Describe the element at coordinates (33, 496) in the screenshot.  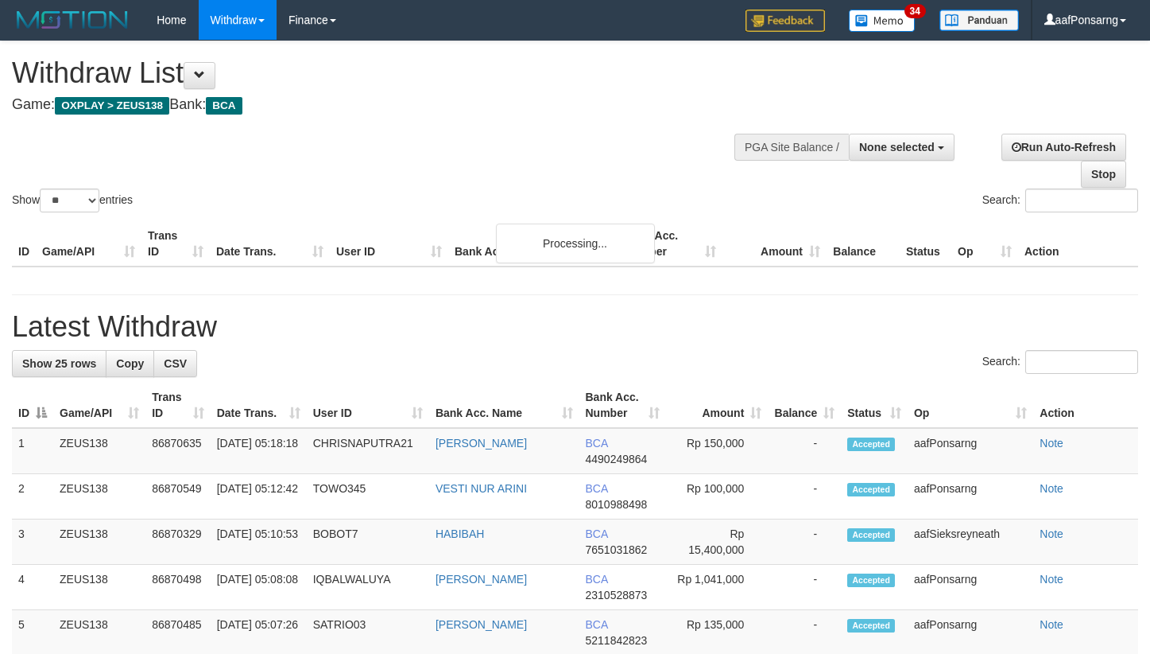
I see `td: 2` at that location.